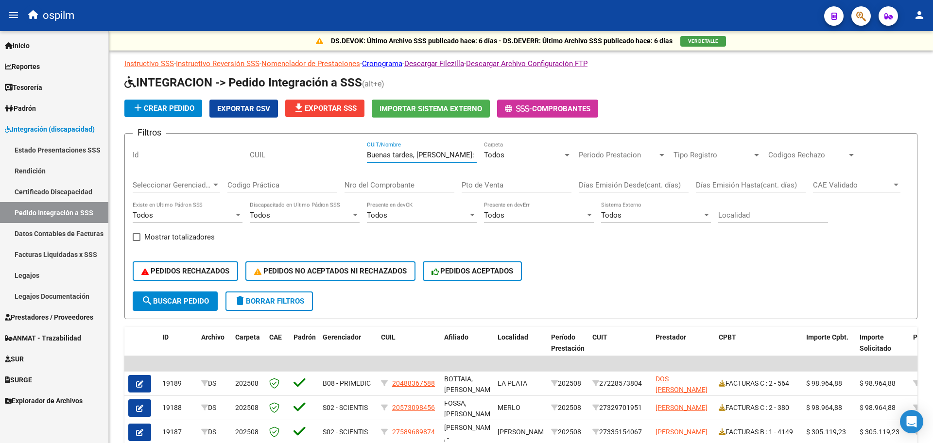 Image resolution: width=933 pixels, height=443 pixels. Describe the element at coordinates (382, 64) in the screenshot. I see `a: Cronograma` at that location.